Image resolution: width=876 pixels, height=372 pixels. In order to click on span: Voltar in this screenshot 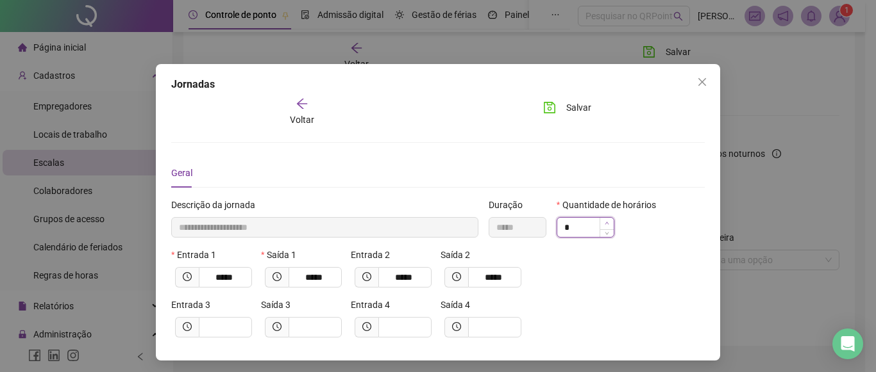, I will do `click(302, 120)`.